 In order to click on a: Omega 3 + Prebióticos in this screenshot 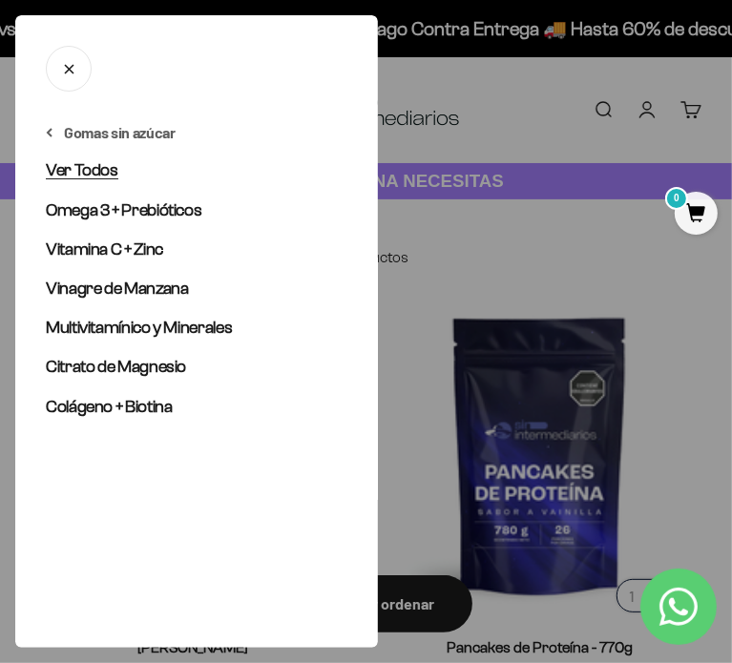, I will do `click(197, 210)`.